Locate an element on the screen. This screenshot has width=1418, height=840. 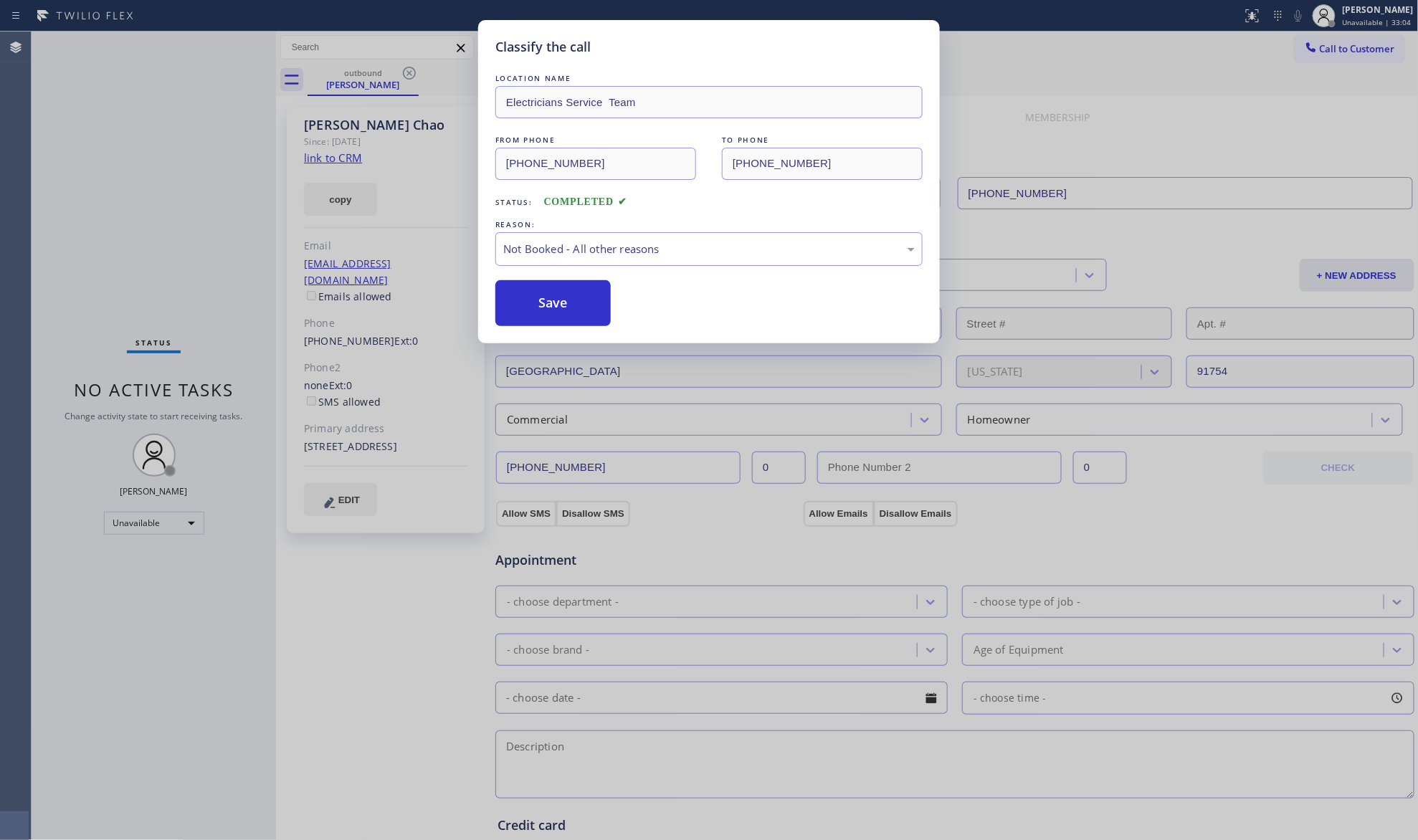
span: COMPLETED is located at coordinates (585, 201).